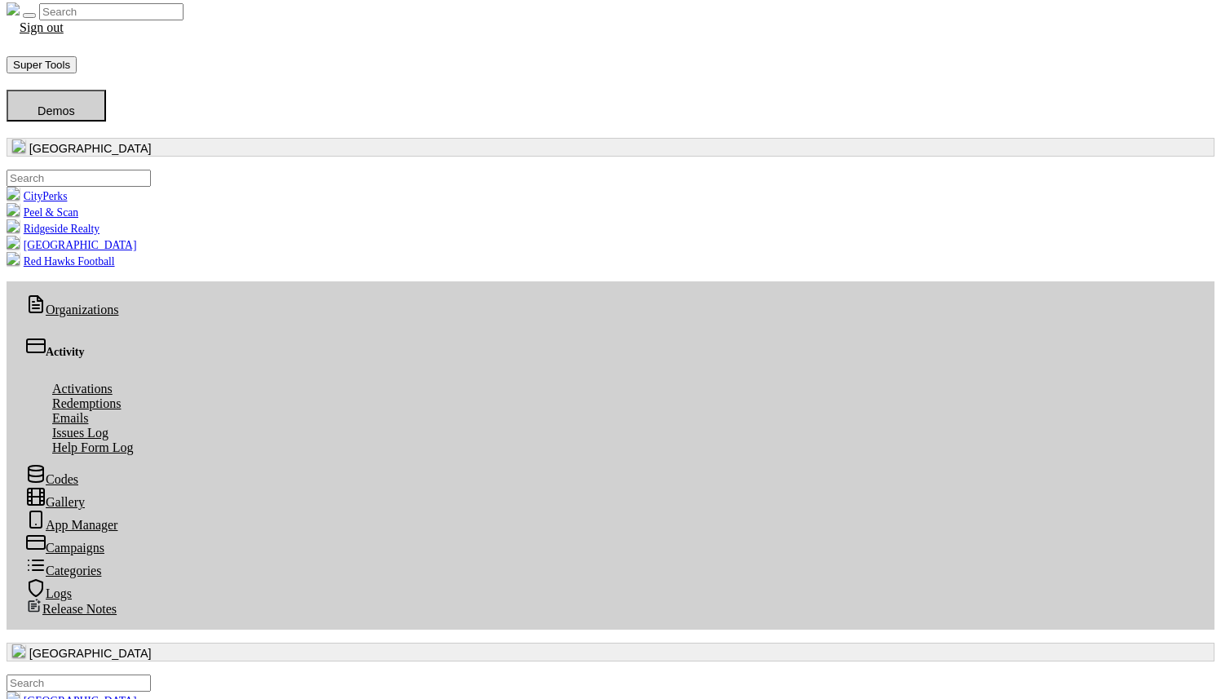  What do you see at coordinates (70, 418) in the screenshot?
I see `a: Emails` at bounding box center [70, 418].